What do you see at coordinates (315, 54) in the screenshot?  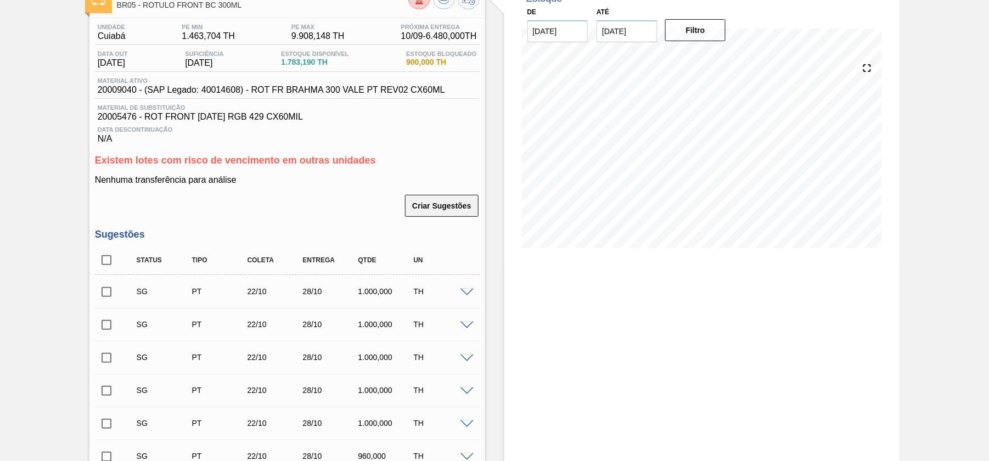 I see `span: Estoque Disponível` at bounding box center [315, 54].